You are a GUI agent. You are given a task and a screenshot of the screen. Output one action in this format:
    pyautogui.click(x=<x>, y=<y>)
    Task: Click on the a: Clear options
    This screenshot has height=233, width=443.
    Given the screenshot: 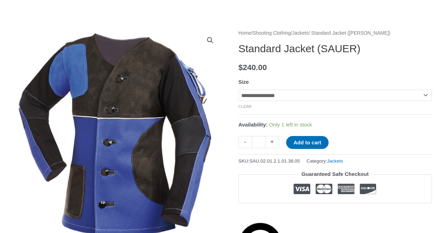 What is the action you would take?
    pyautogui.click(x=245, y=106)
    